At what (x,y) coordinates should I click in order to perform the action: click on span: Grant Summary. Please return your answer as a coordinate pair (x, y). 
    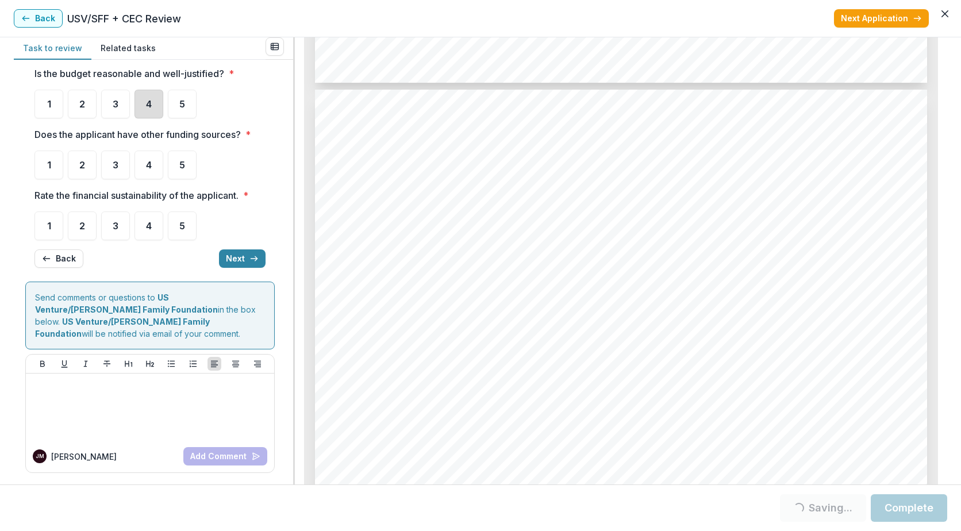
    Looking at the image, I should click on (406, 458).